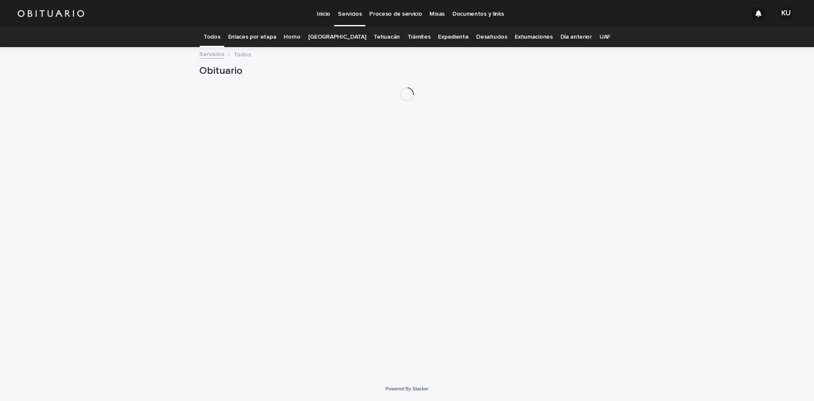 The width and height of the screenshot is (814, 401). Describe the element at coordinates (491, 37) in the screenshot. I see `a: Desahucios` at that location.